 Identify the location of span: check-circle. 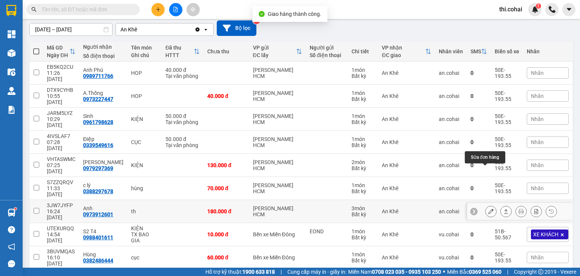
(262, 14).